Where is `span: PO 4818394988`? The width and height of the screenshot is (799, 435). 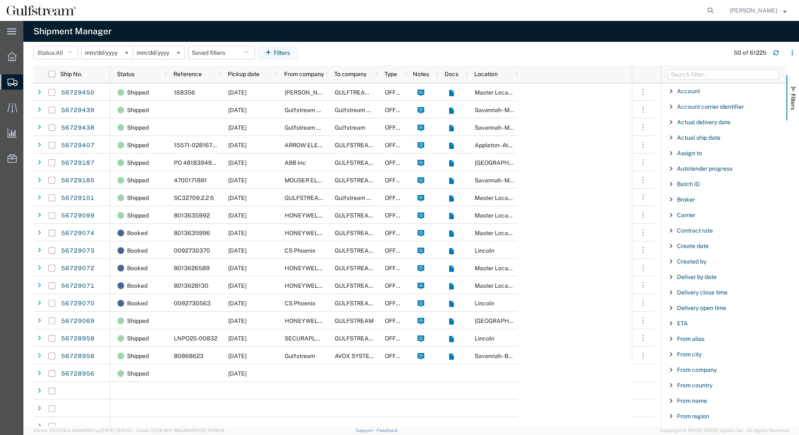
span: PO 4818394988 is located at coordinates (196, 163).